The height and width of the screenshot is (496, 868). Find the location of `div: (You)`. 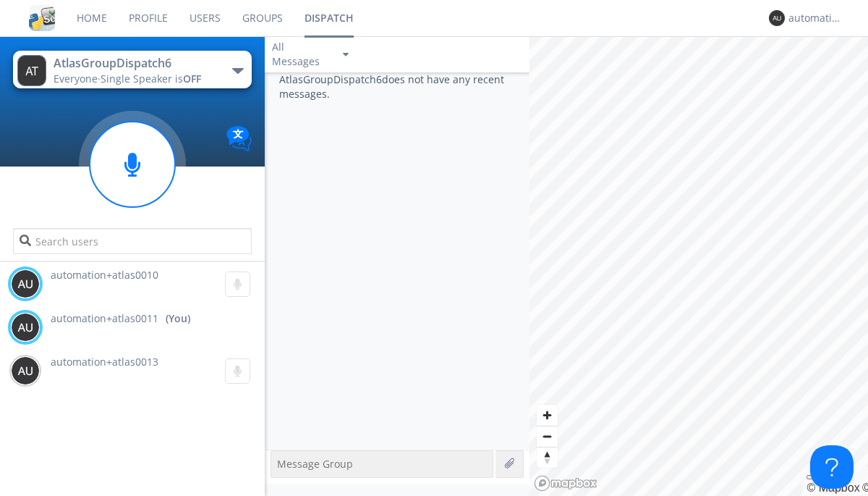

div: (You) is located at coordinates (178, 318).